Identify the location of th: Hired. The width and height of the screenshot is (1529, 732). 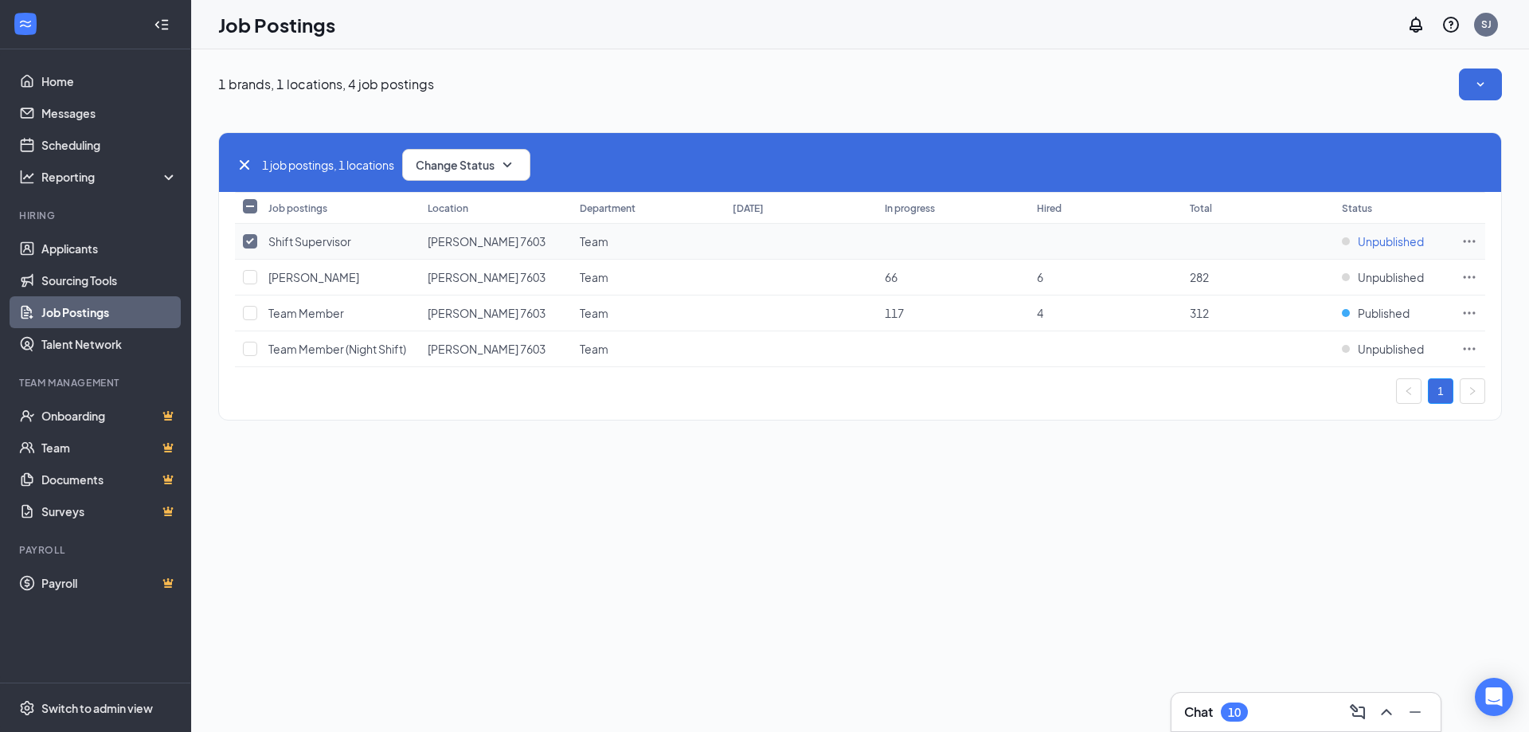
(1105, 208).